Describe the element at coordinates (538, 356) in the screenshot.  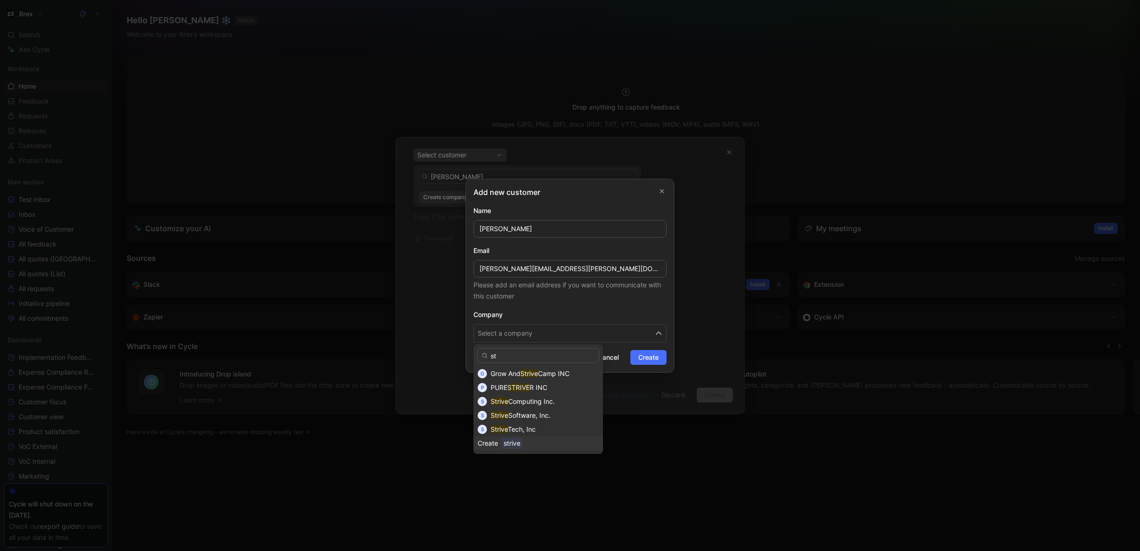
I see `input: Search...` at that location.